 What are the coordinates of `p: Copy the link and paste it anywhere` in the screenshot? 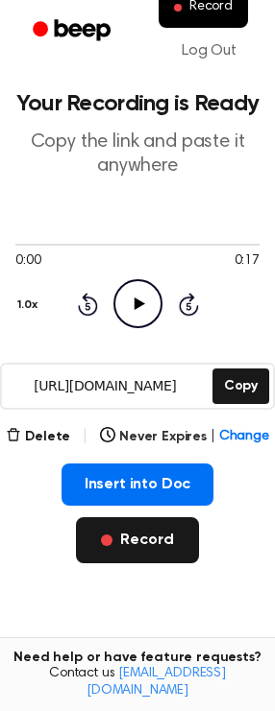 It's located at (137, 155).